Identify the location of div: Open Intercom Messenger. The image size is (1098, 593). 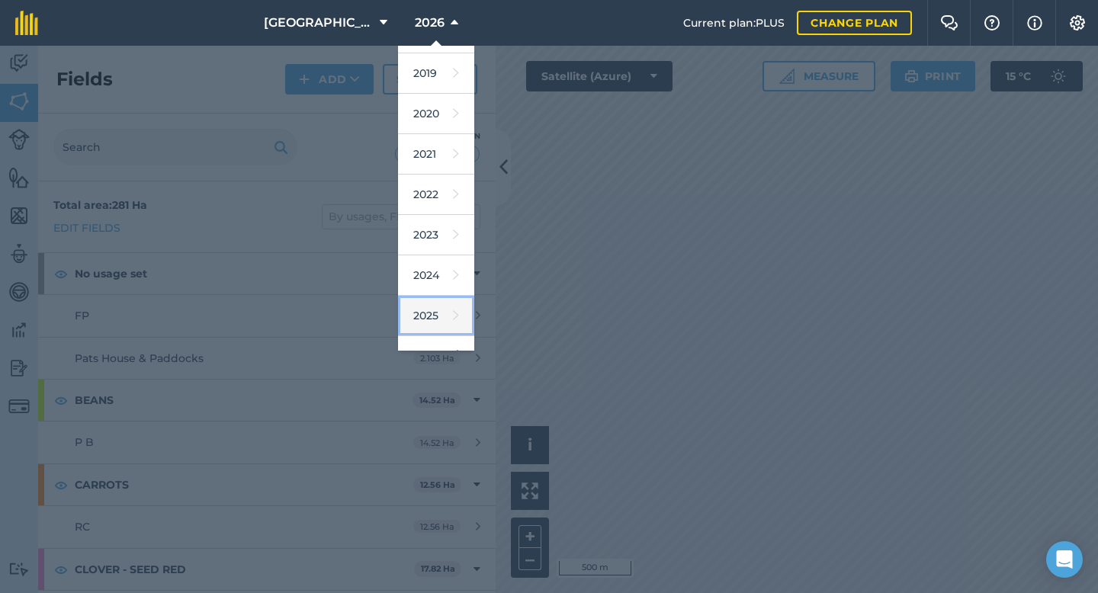
(1065, 560).